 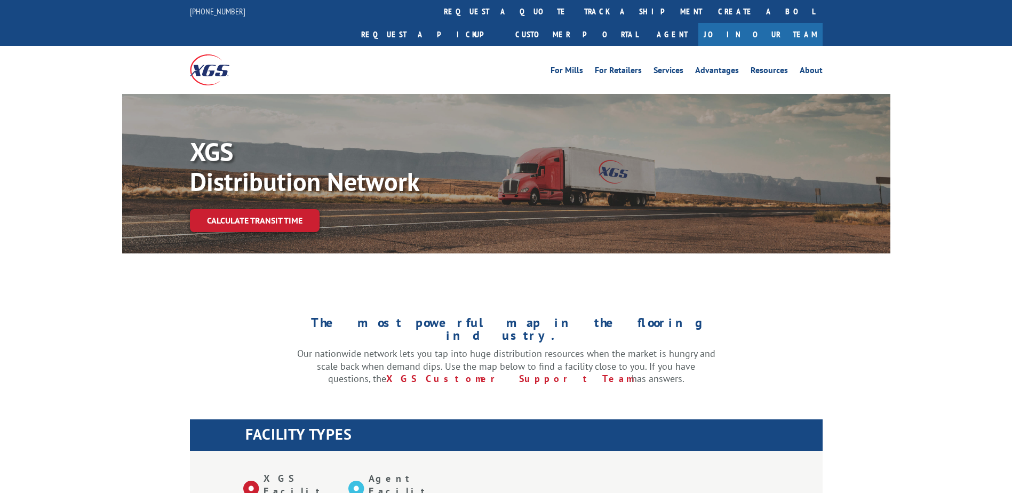 What do you see at coordinates (811, 72) in the screenshot?
I see `a: About` at bounding box center [811, 72].